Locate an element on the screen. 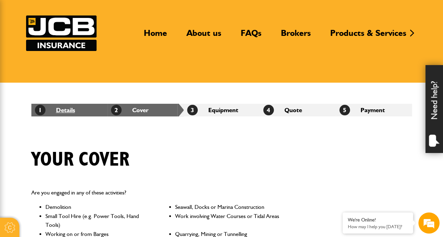  a: Home is located at coordinates (155, 36).